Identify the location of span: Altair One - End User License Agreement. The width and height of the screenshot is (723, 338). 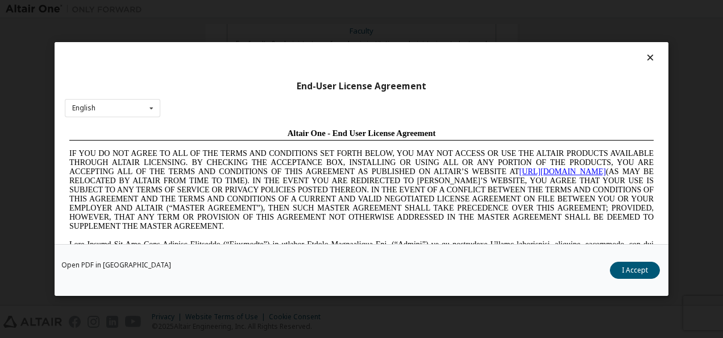
(297, 9).